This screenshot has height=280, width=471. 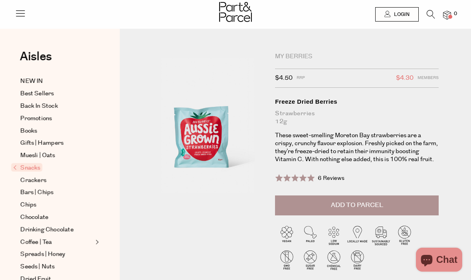 What do you see at coordinates (400, 14) in the screenshot?
I see `span: Login` at bounding box center [400, 14].